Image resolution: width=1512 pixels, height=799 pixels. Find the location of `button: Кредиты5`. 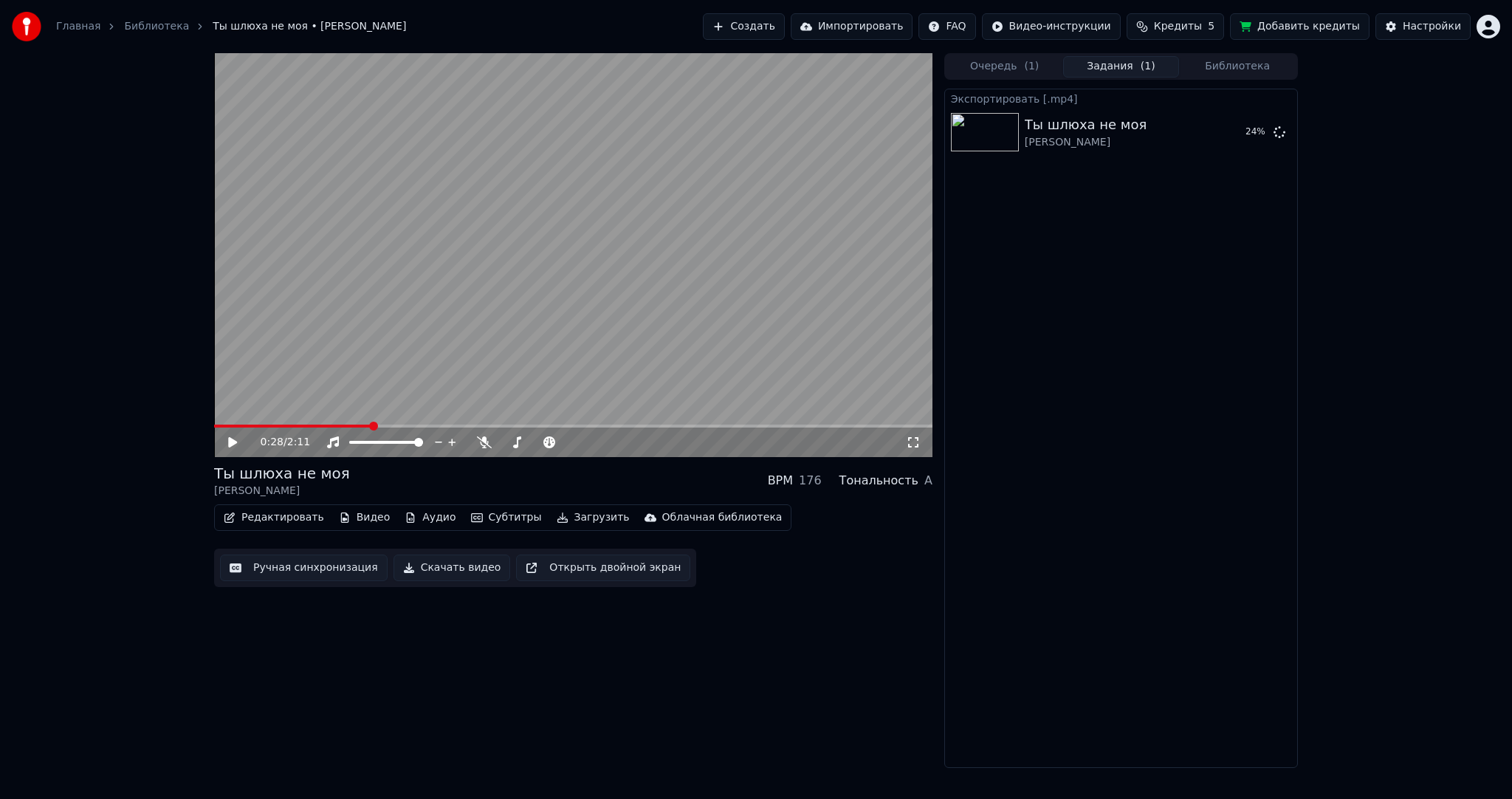

button: Кредиты5 is located at coordinates (1175, 26).